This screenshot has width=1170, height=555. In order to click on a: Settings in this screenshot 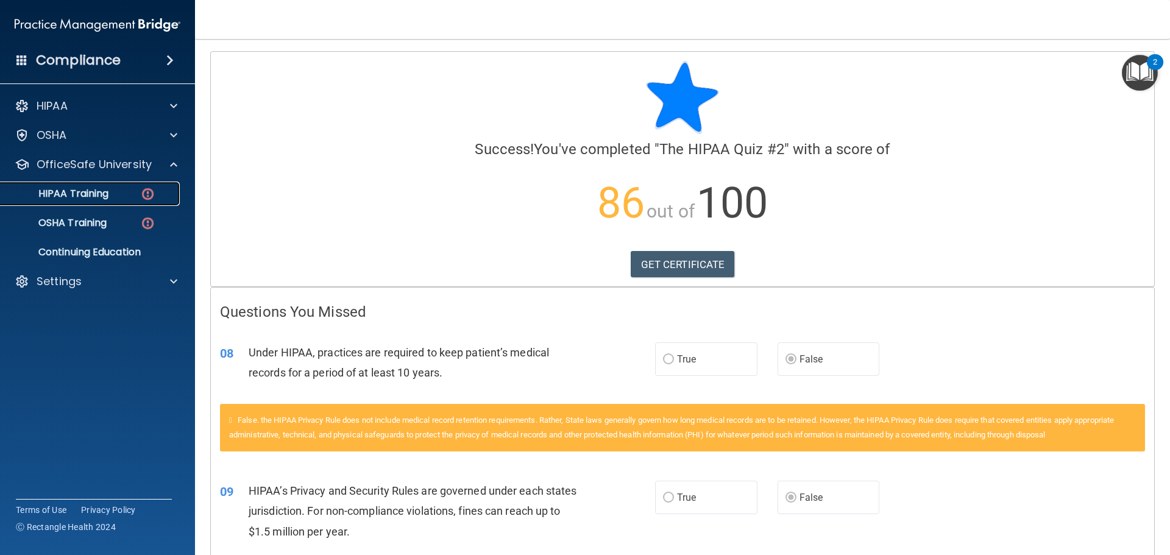, I will do `click(96, 281)`.